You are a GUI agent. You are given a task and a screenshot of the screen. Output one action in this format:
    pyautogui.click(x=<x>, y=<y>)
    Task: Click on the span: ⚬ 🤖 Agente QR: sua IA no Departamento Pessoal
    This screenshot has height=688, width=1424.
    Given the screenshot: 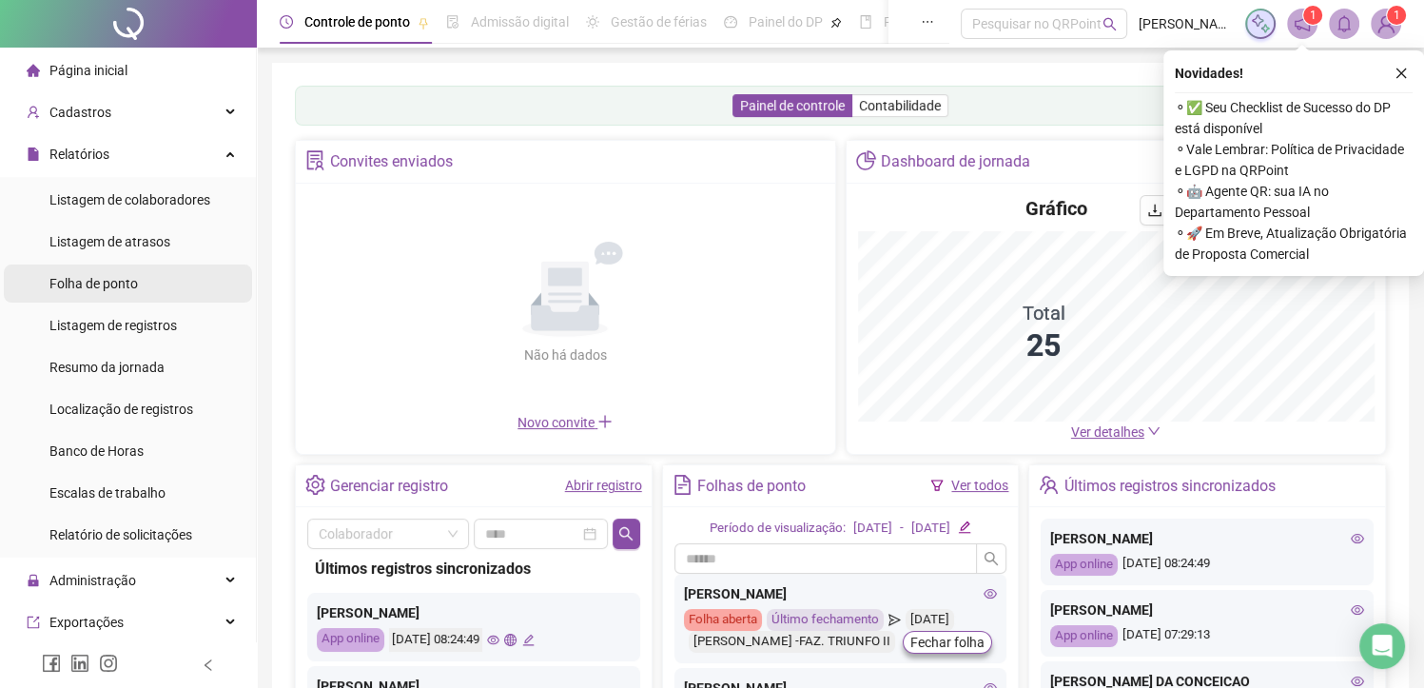 What is the action you would take?
    pyautogui.click(x=1293, y=202)
    